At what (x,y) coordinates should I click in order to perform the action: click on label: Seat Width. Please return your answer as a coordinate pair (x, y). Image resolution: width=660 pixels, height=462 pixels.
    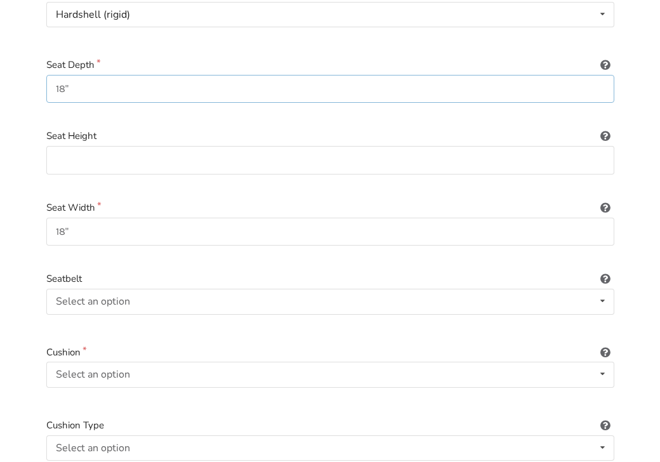
    Looking at the image, I should click on (330, 208).